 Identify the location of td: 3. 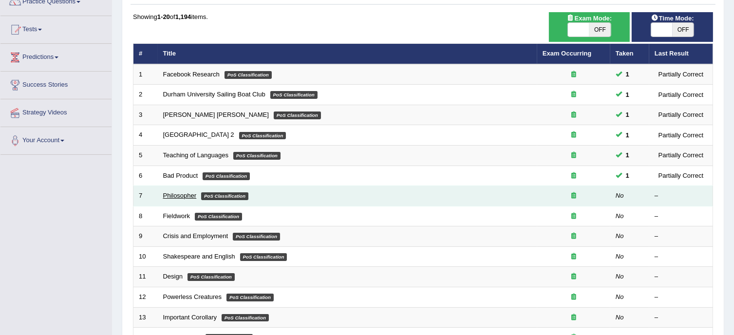
(146, 115).